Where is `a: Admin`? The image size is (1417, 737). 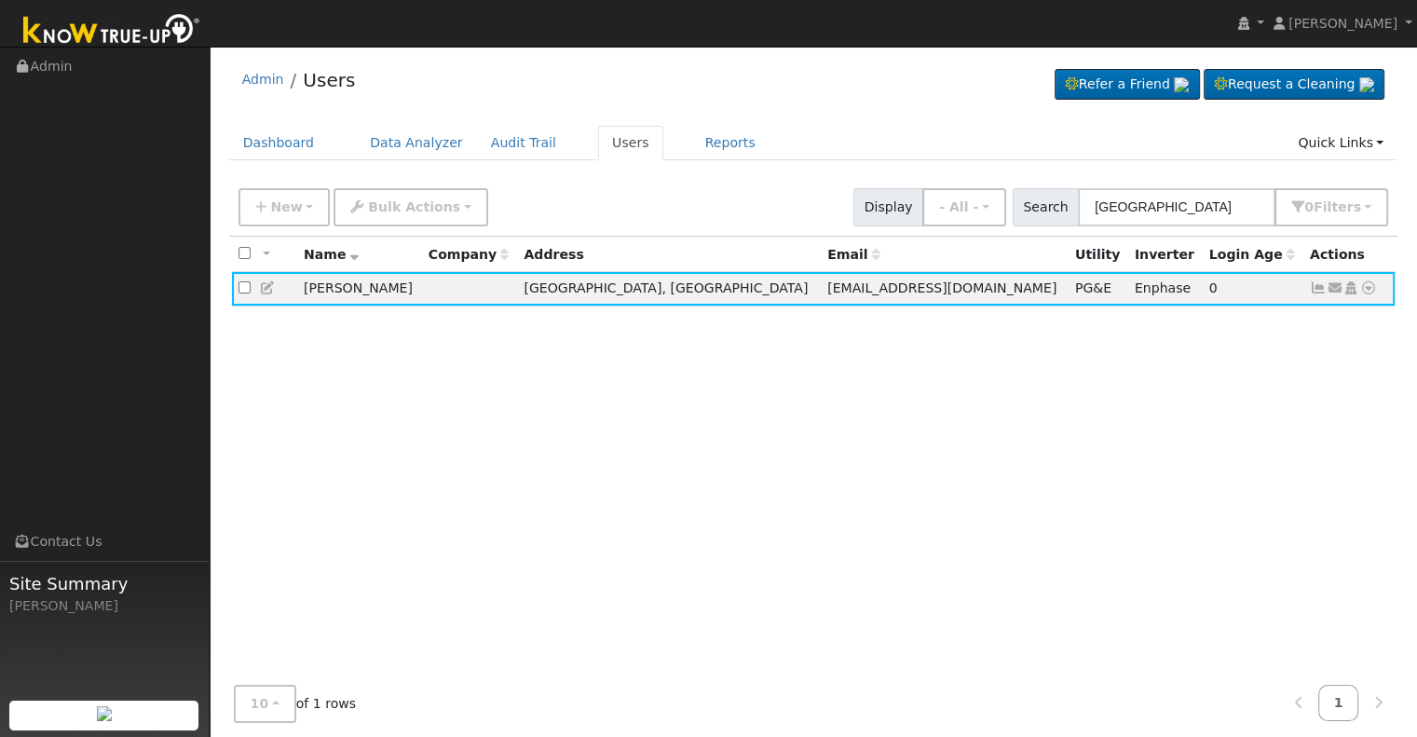 a: Admin is located at coordinates (263, 79).